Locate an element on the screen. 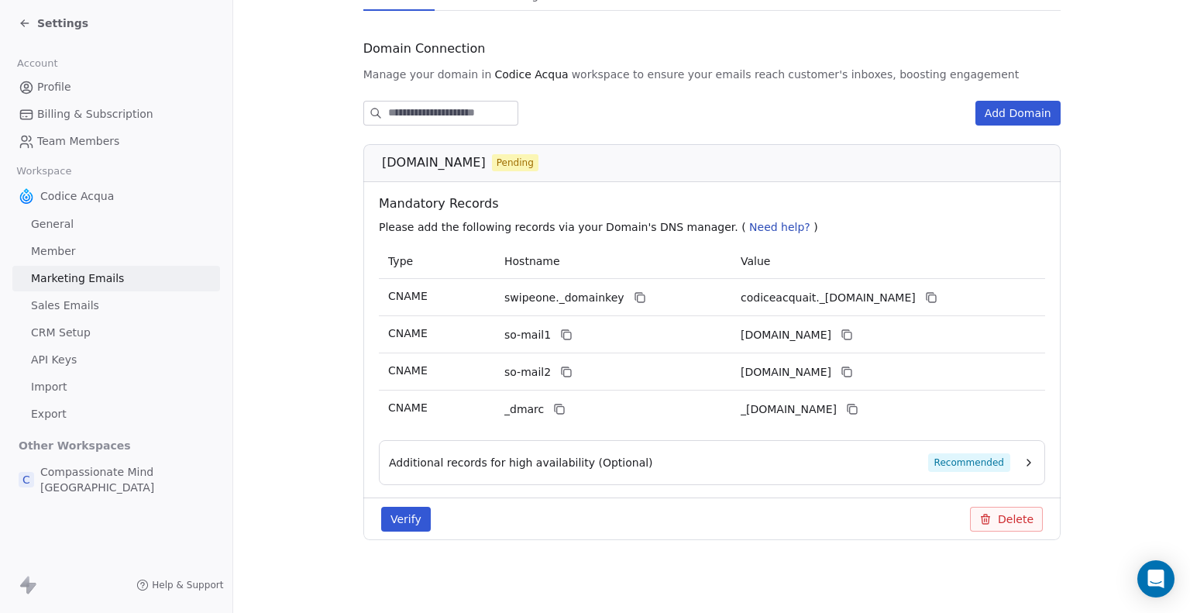 This screenshot has width=1190, height=613. span: Need help? is located at coordinates (779, 227).